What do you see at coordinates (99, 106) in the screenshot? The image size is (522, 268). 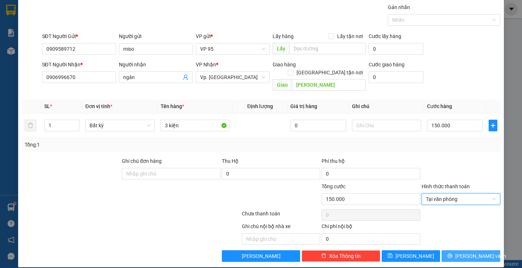 I see `span: Đơn vị tính` at bounding box center [99, 106].